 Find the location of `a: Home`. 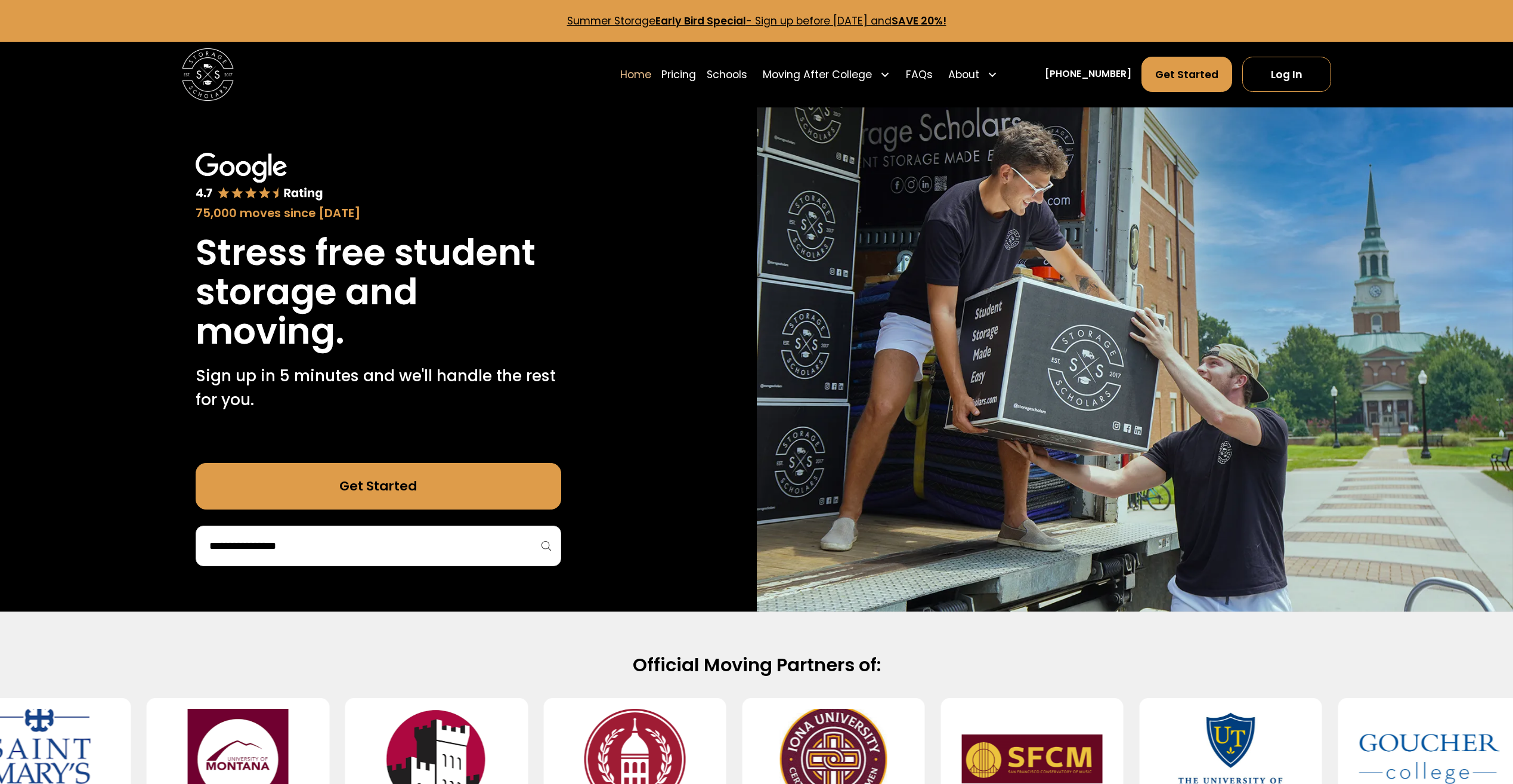

a: Home is located at coordinates (636, 74).